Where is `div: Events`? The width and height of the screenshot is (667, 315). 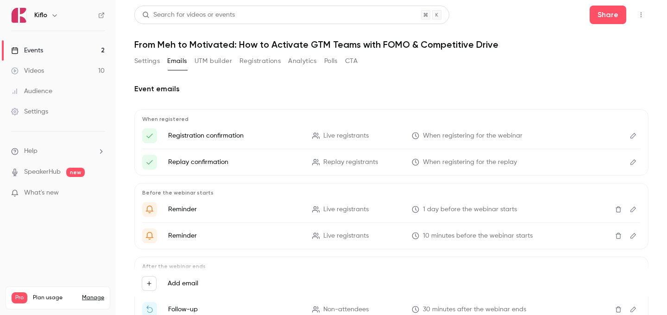 div: Events is located at coordinates (27, 50).